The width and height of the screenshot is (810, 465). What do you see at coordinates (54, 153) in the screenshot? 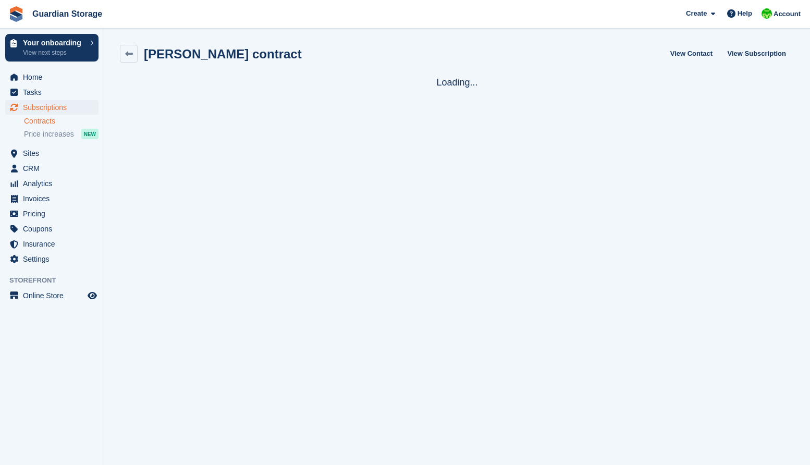
I see `span: Sites` at bounding box center [54, 153].